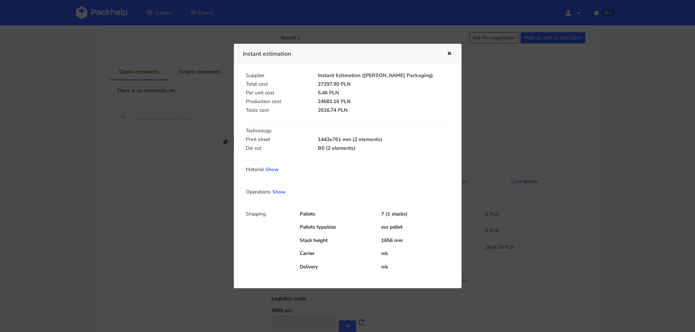 Image resolution: width=695 pixels, height=332 pixels. Describe the element at coordinates (417, 214) in the screenshot. I see `div: 7 (1 stacks)` at that location.